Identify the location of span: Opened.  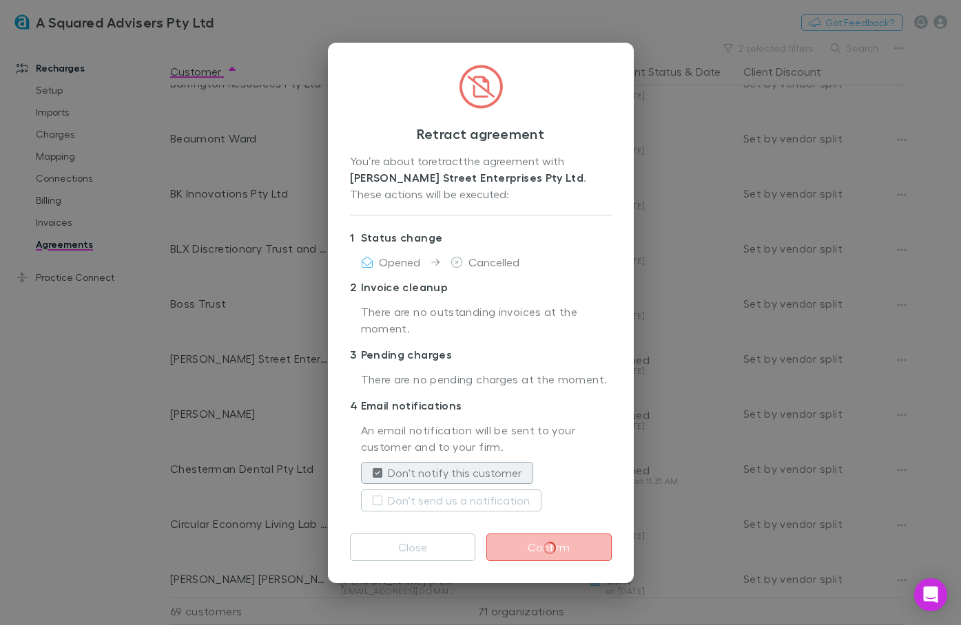
(399, 262).